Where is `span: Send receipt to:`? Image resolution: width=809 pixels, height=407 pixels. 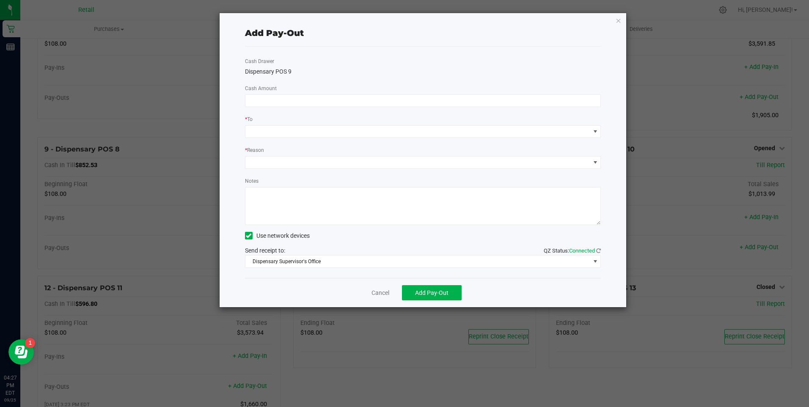 span: Send receipt to: is located at coordinates (265, 251).